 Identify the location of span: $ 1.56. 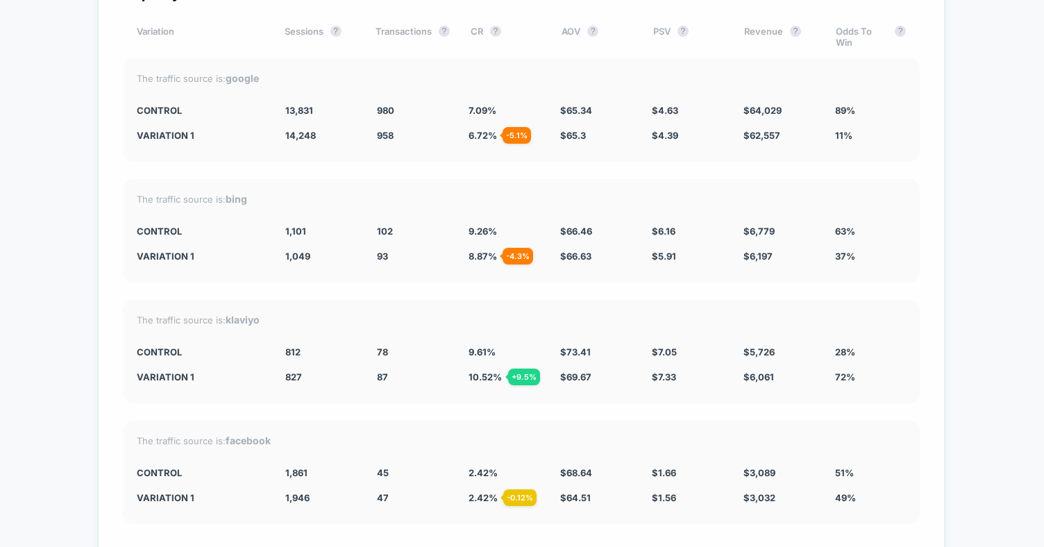
(663, 498).